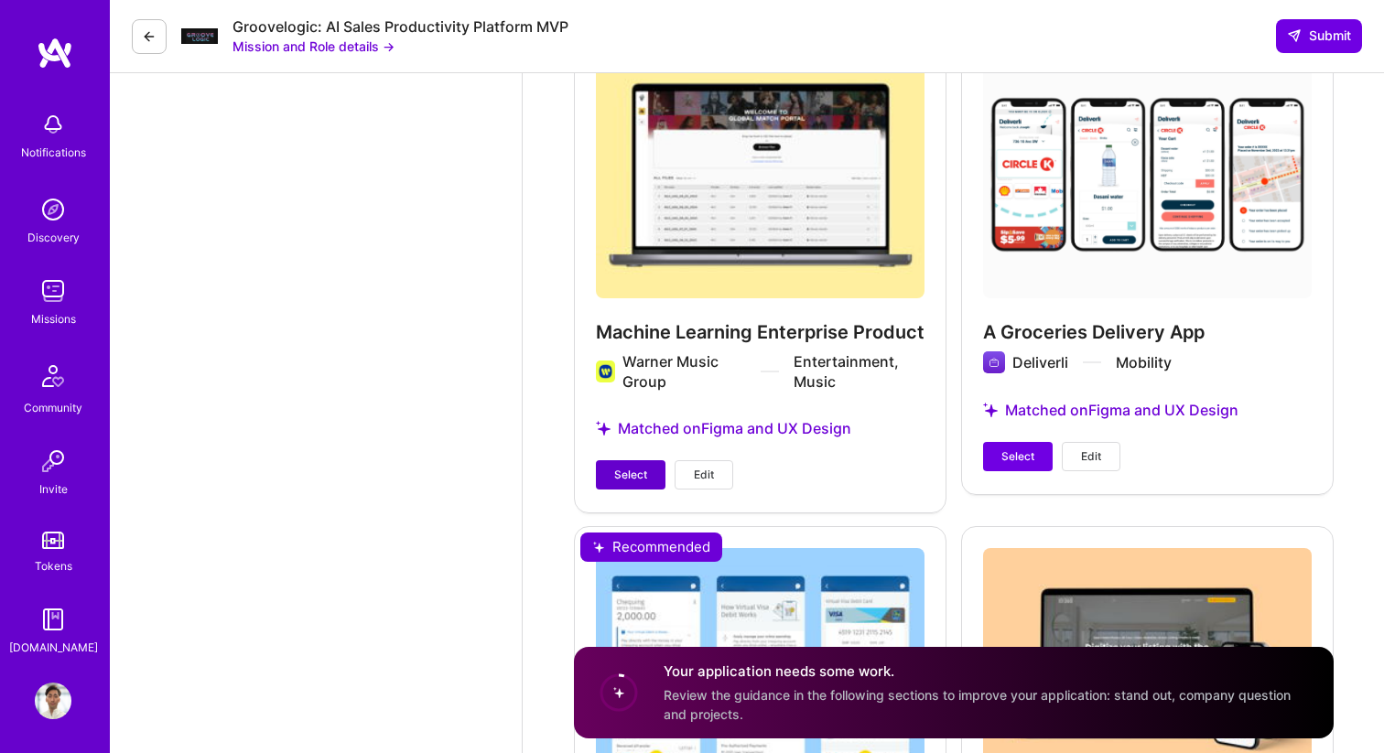 The width and height of the screenshot is (1384, 753). I want to click on img: Company Logo, so click(200, 37).